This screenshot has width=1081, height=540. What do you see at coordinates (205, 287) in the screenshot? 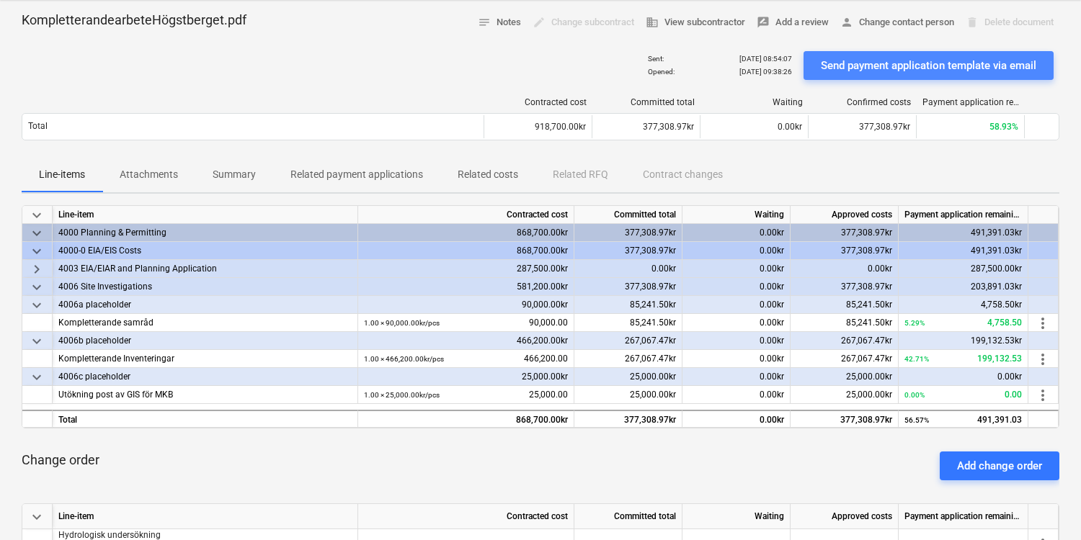
I see `div: 4006 Site Investigations` at bounding box center [205, 287].